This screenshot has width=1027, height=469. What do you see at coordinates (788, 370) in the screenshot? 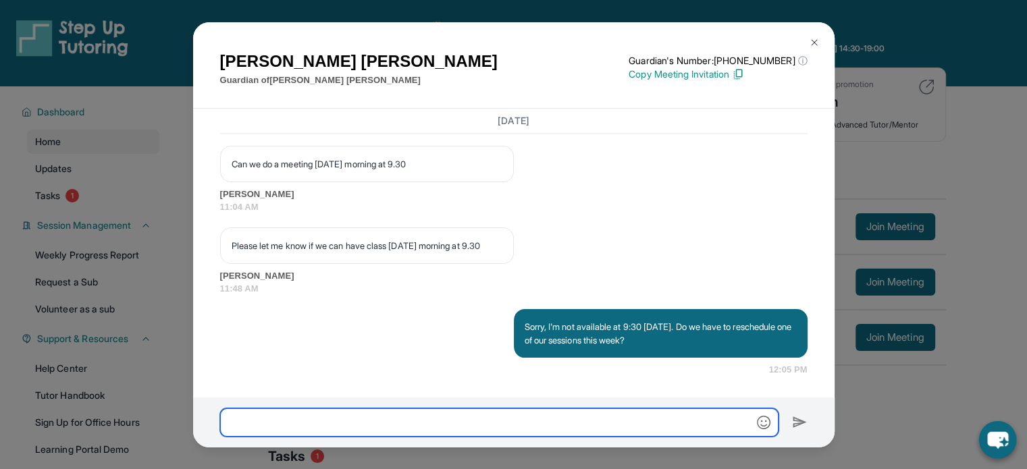
I see `span: 12:05 PM` at bounding box center [788, 370].